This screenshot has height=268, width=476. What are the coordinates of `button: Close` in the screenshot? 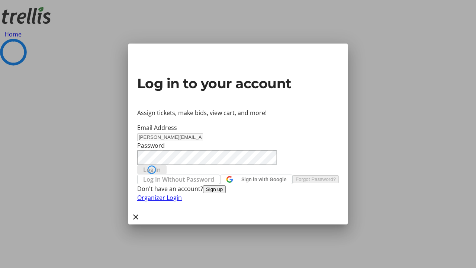 It's located at (136, 217).